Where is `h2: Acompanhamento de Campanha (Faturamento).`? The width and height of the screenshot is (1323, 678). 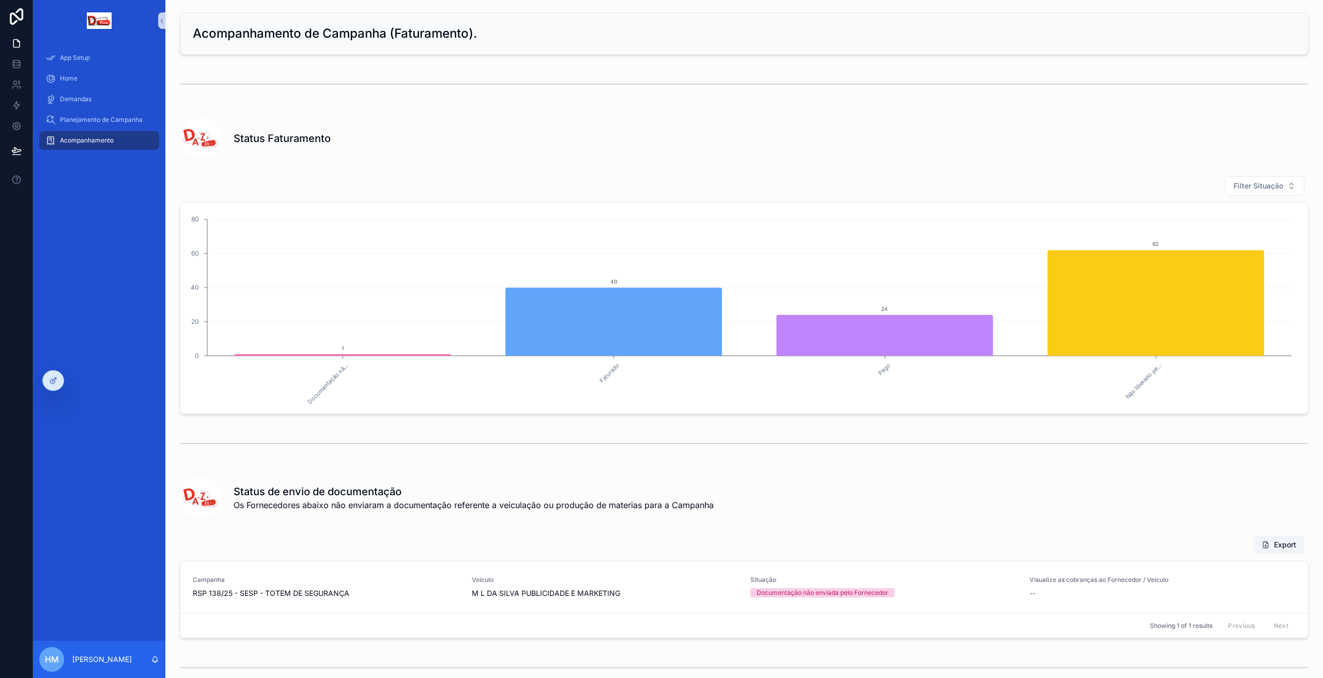 h2: Acompanhamento de Campanha (Faturamento). is located at coordinates (335, 34).